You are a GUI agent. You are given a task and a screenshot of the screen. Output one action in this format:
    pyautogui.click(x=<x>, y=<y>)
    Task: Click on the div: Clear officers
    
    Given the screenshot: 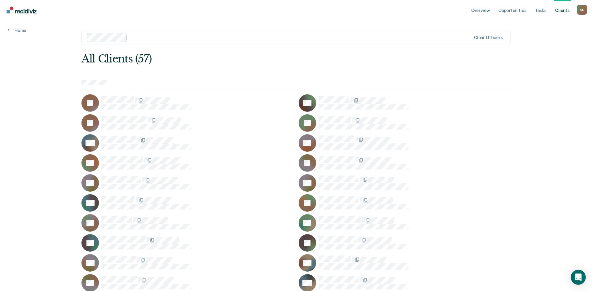 What is the action you would take?
    pyautogui.click(x=488, y=37)
    